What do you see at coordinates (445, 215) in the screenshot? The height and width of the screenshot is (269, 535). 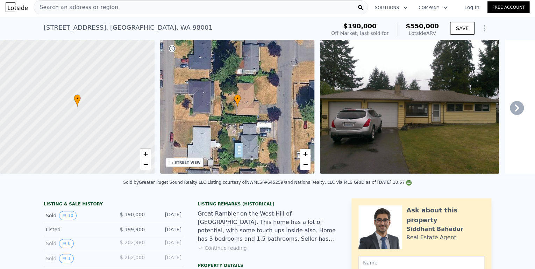 I see `div: Ask about this property` at bounding box center [445, 215].